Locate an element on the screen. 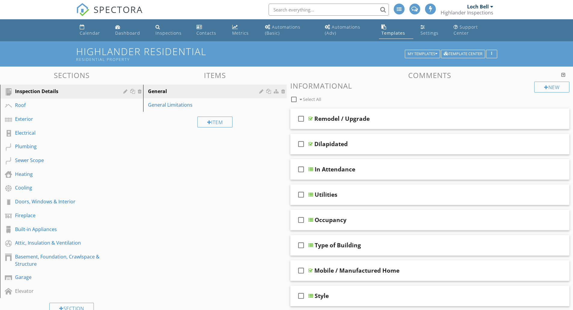 The height and width of the screenshot is (310, 573). div: Garage is located at coordinates (65, 277).